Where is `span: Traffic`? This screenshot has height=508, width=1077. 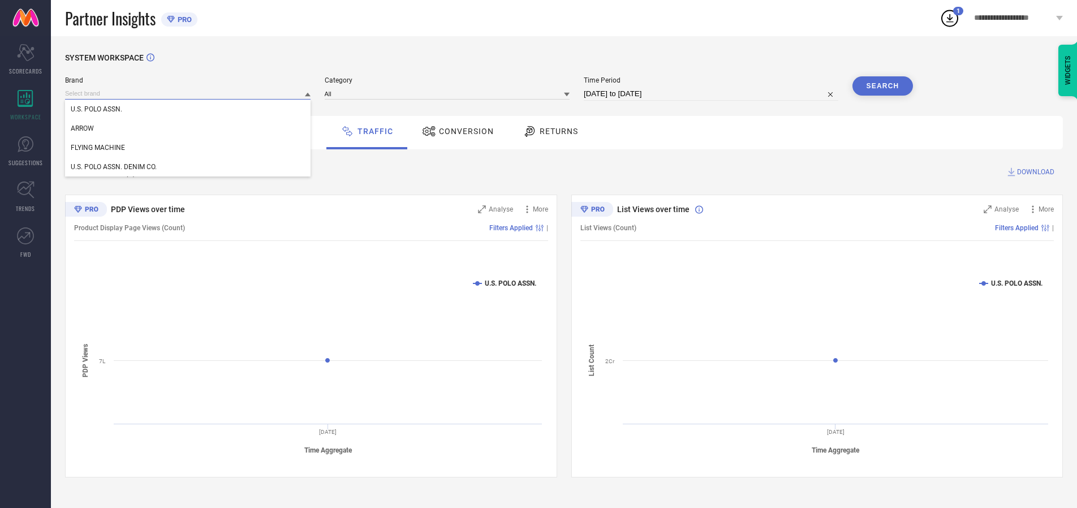
span: Traffic is located at coordinates (375, 131).